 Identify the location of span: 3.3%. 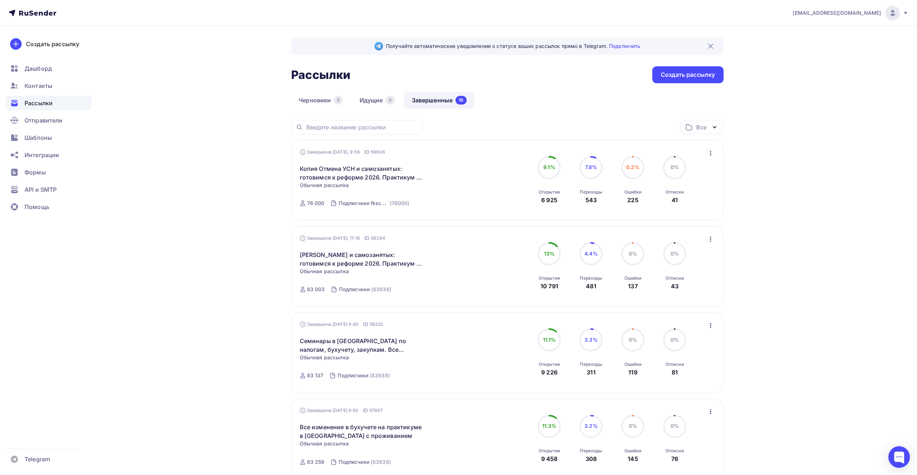
(591, 339).